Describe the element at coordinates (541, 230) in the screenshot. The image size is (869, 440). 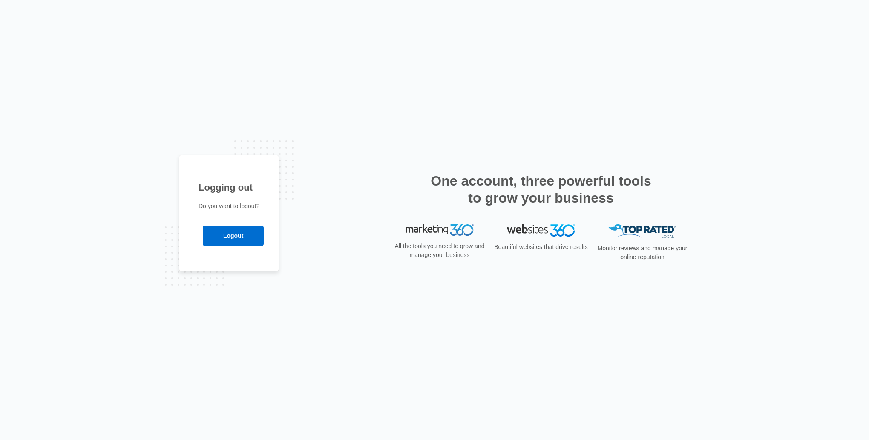
I see `img: Websites 360` at that location.